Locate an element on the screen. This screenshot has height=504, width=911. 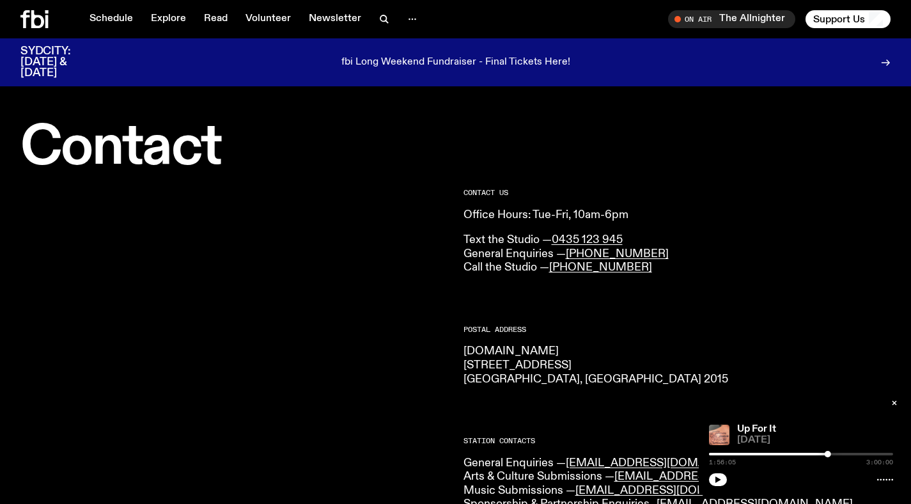
p: Office Hours: Tue-Fri, 10am-6pm is located at coordinates (677, 215).